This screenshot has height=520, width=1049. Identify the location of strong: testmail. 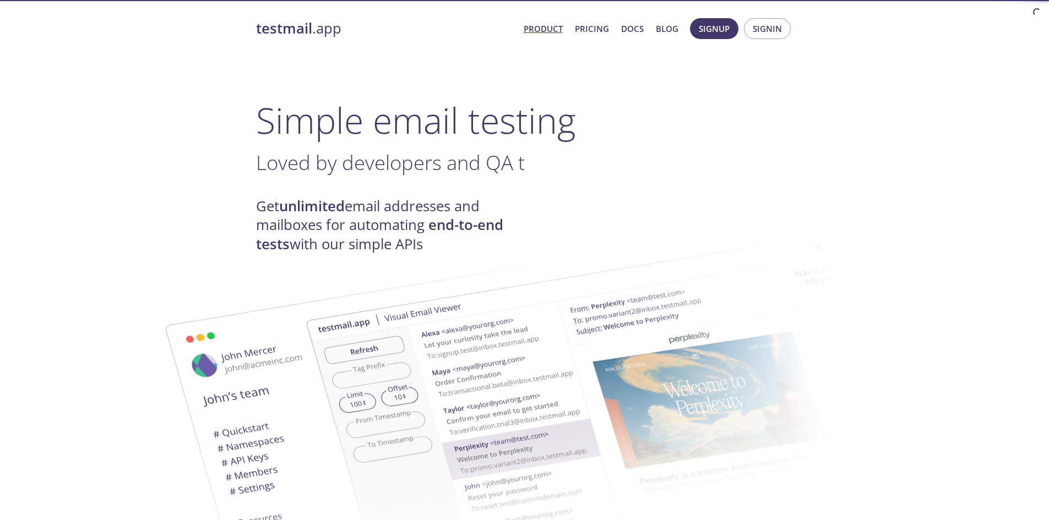
(284, 28).